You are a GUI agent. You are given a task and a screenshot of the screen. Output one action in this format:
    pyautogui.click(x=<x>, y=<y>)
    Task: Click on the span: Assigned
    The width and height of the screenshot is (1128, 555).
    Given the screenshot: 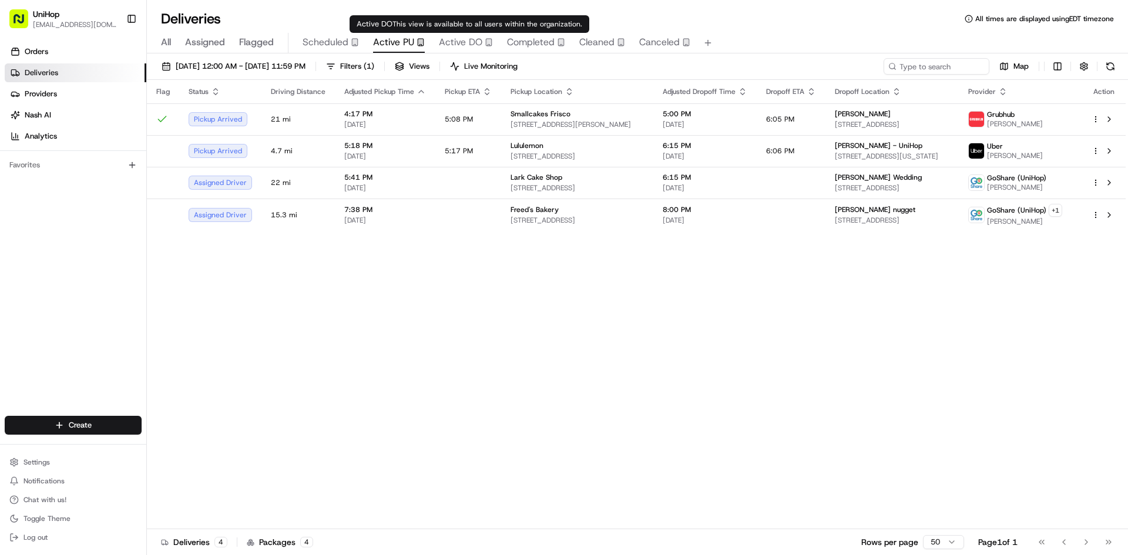 What is the action you would take?
    pyautogui.click(x=205, y=42)
    